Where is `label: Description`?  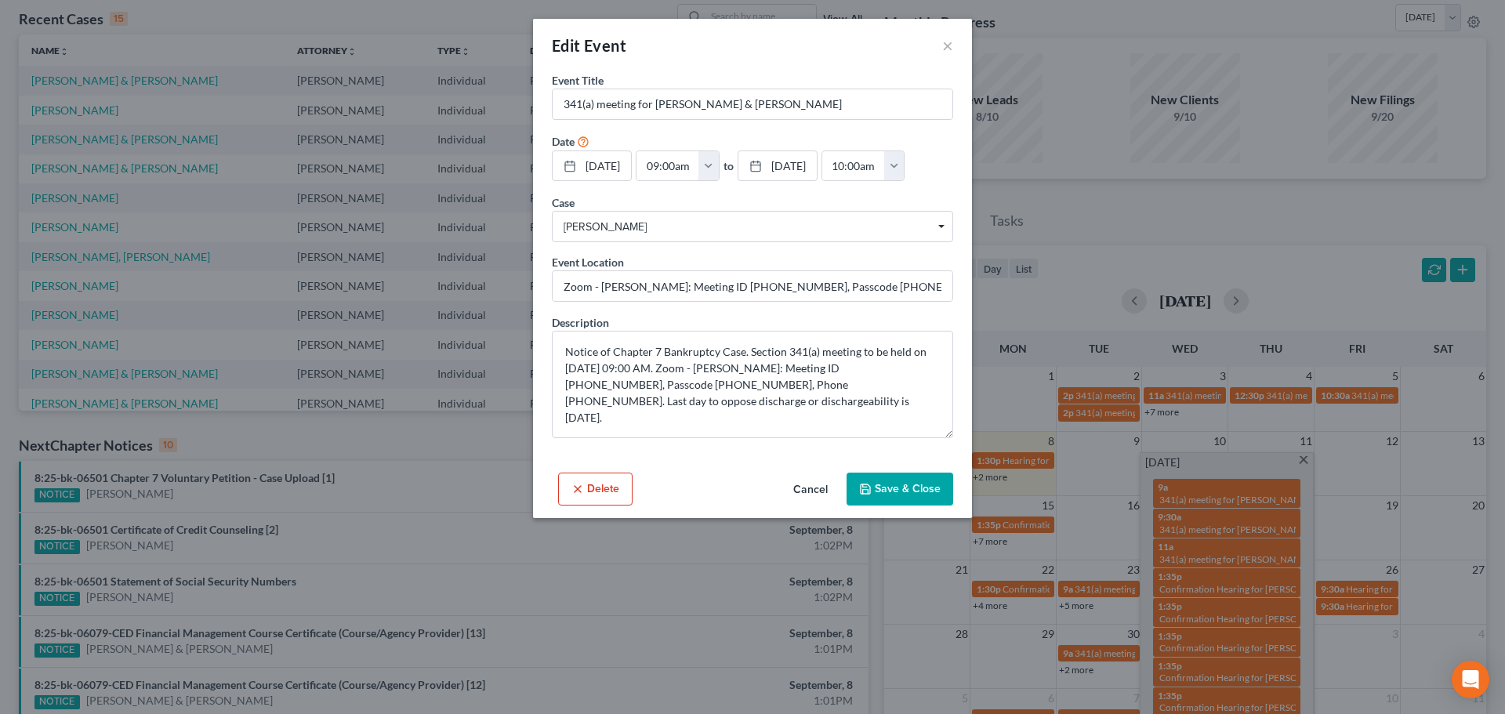
label: Description is located at coordinates (580, 322).